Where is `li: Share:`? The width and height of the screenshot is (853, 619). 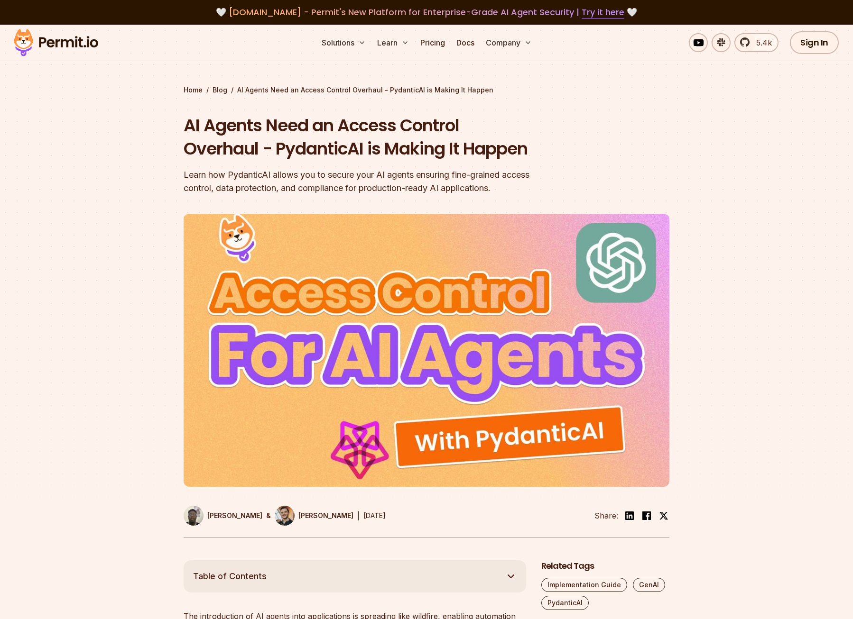
li: Share: is located at coordinates (606, 516).